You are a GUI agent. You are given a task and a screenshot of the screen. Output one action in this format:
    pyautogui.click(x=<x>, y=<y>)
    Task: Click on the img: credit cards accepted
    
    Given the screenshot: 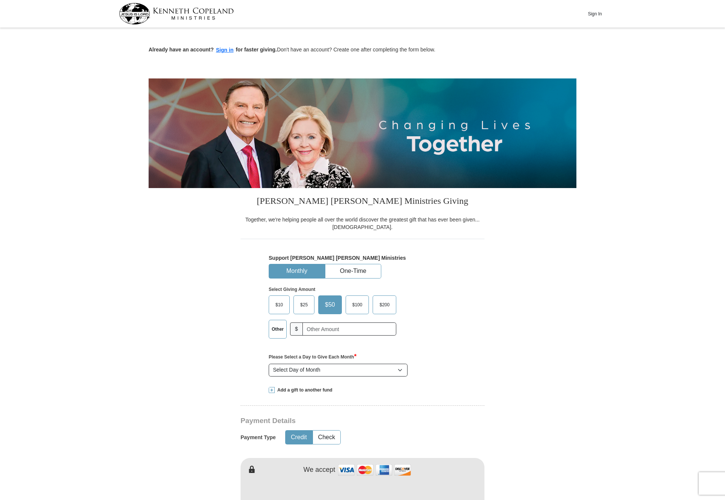 What is the action you would take?
    pyautogui.click(x=374, y=469)
    